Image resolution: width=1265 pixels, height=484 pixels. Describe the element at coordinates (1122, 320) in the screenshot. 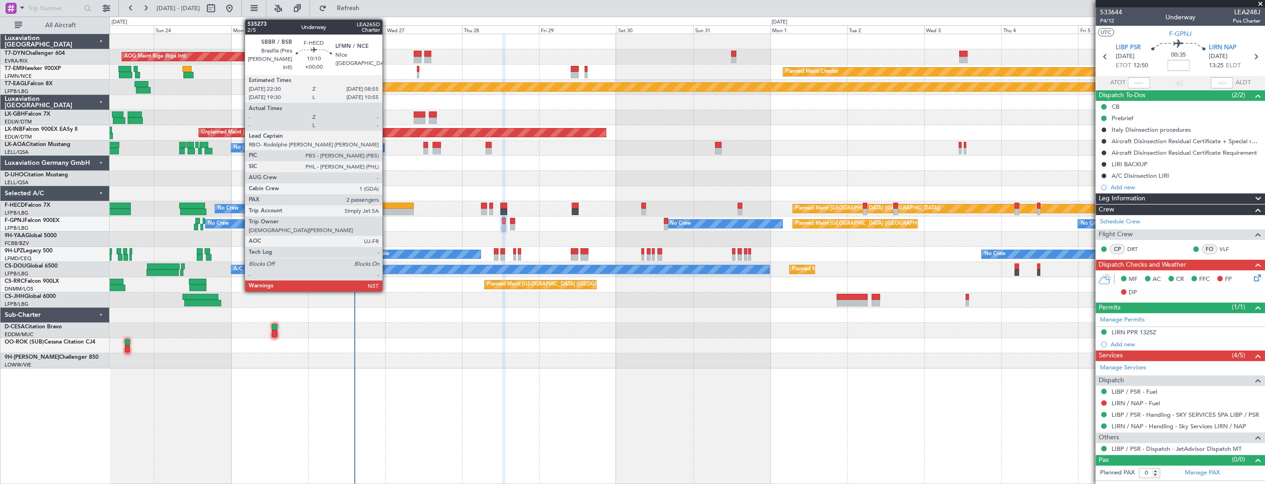

I see `a: Manage Permits` at that location.